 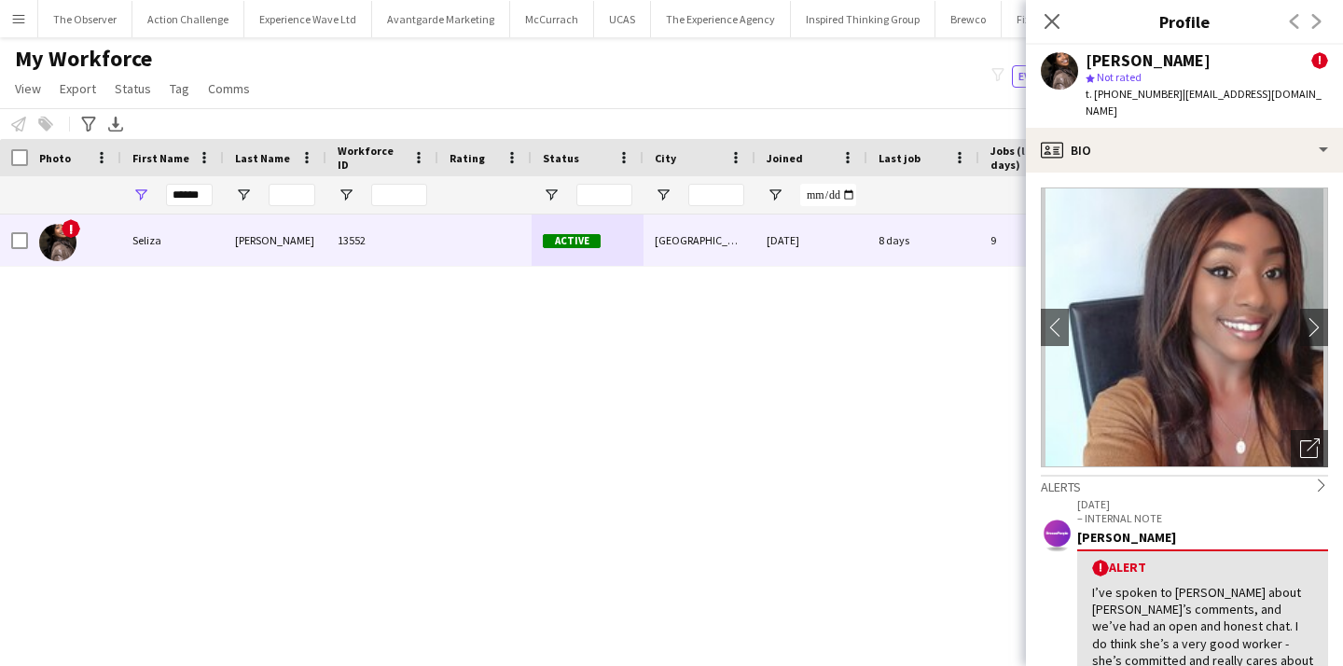 What do you see at coordinates (229, 89) in the screenshot?
I see `span: Comms` at bounding box center [229, 89].